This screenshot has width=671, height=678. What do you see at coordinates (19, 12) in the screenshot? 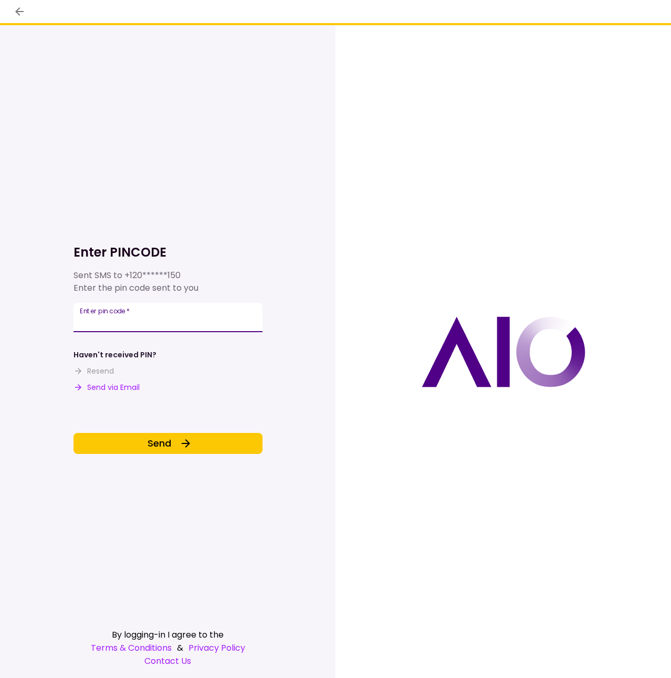
I see `button: back` at bounding box center [19, 12].